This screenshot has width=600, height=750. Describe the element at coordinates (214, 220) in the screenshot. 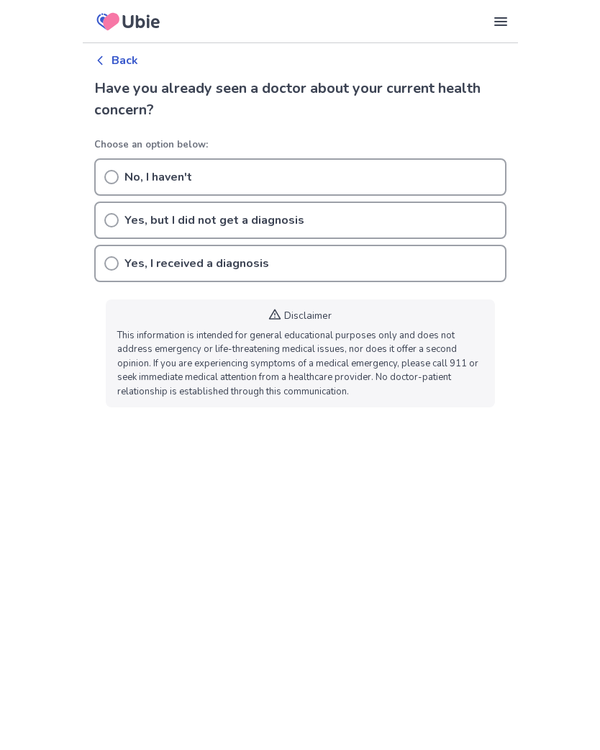

I see `p: Yes, but I did not get a diagnosis` at that location.